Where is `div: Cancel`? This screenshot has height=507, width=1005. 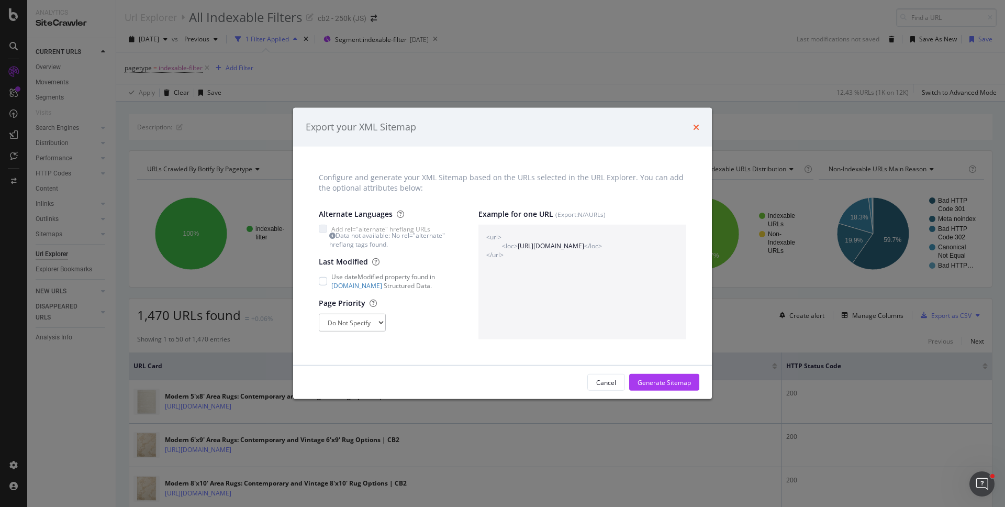 div: Cancel is located at coordinates (606, 382).